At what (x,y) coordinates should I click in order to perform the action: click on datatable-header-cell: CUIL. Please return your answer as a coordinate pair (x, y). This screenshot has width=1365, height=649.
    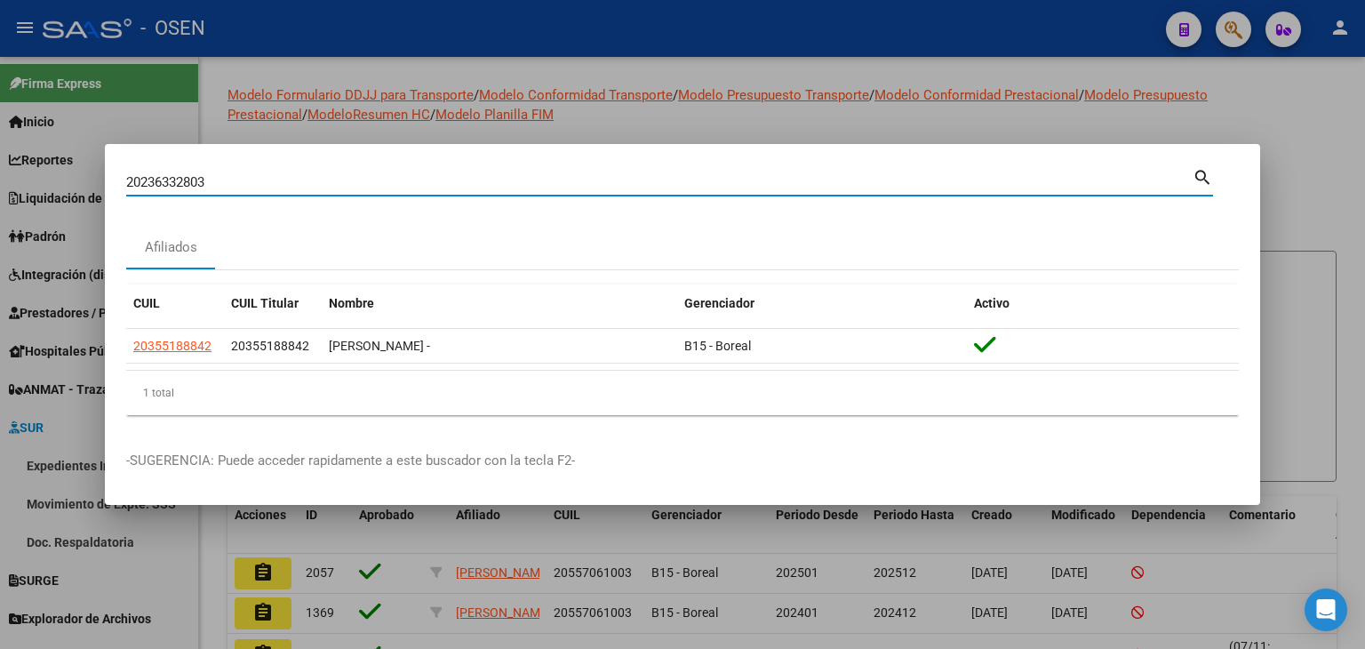
    Looking at the image, I should click on (175, 303).